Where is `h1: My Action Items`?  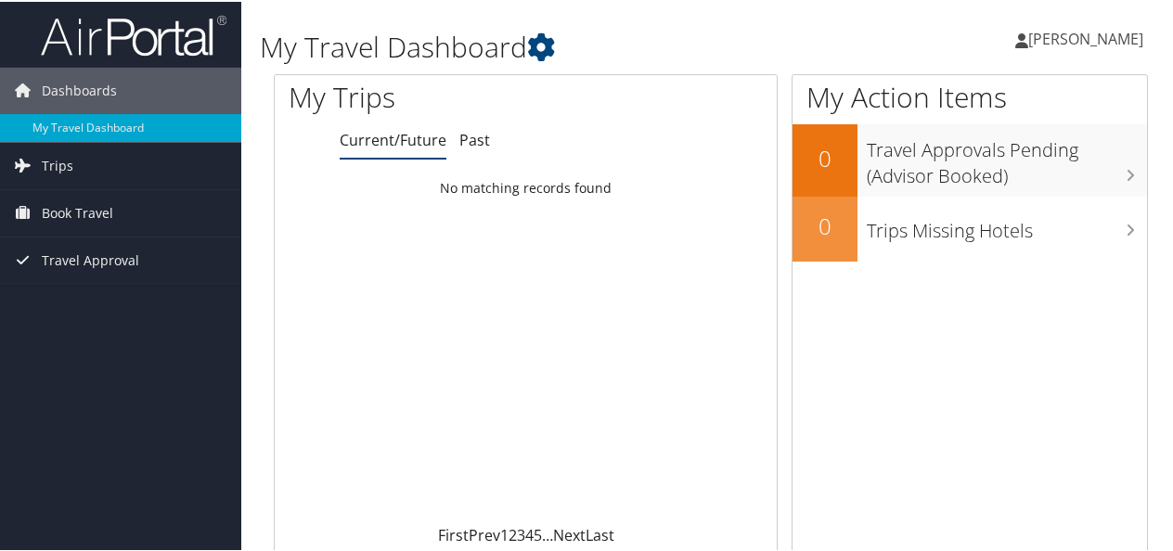
h1: My Action Items is located at coordinates (970, 96).